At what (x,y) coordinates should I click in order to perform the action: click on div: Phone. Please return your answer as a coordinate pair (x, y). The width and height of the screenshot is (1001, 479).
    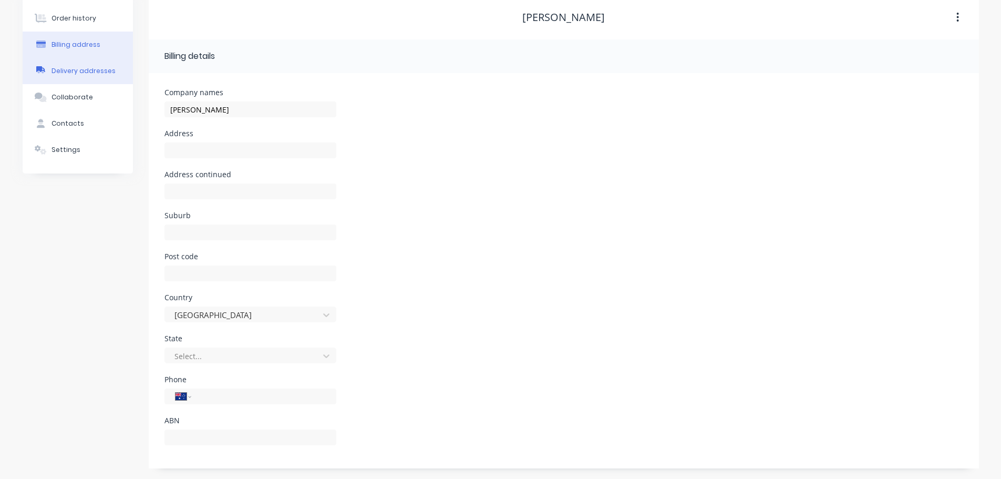
    Looking at the image, I should click on (250, 379).